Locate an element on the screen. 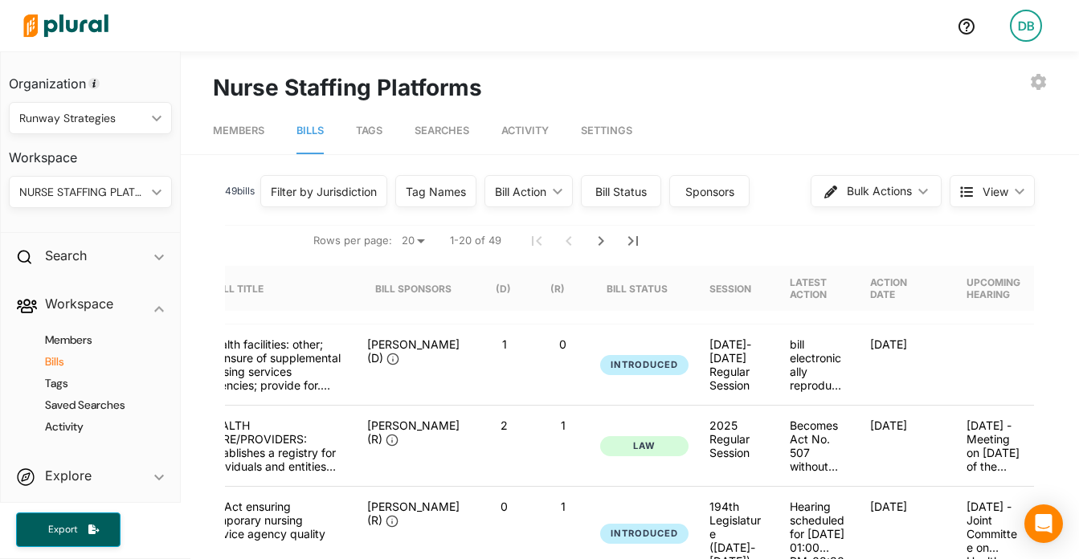  a: Settings is located at coordinates (607, 131).